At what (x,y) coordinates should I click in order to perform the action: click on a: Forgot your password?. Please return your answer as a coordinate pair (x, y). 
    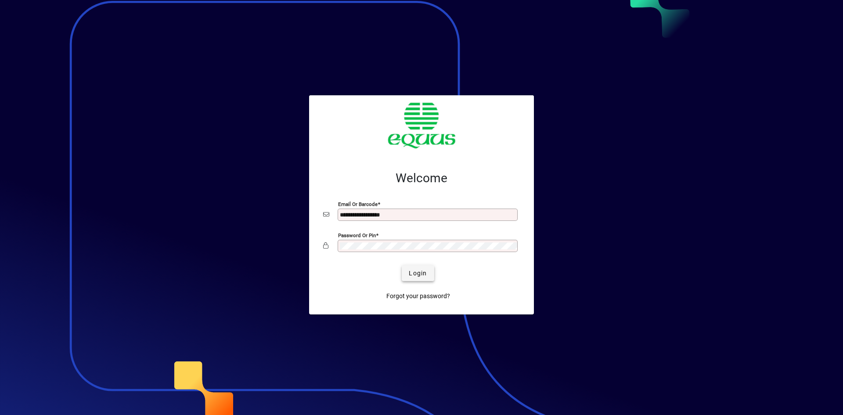
    Looking at the image, I should click on (418, 296).